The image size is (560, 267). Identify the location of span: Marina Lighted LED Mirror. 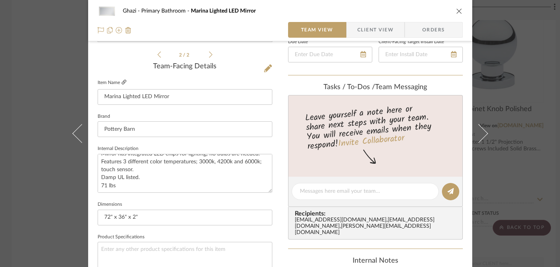
(223, 11).